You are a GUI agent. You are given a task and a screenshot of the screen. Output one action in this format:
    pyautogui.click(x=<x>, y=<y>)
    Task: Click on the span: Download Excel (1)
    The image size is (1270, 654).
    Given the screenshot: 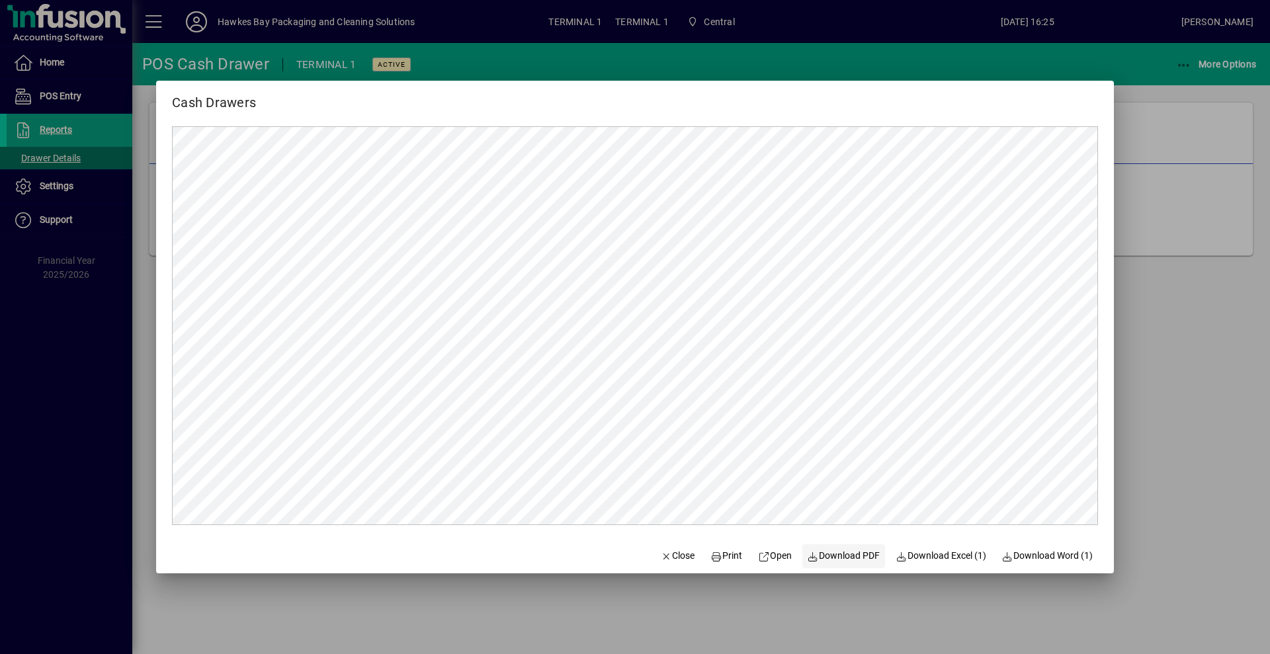 What is the action you would take?
    pyautogui.click(x=941, y=556)
    